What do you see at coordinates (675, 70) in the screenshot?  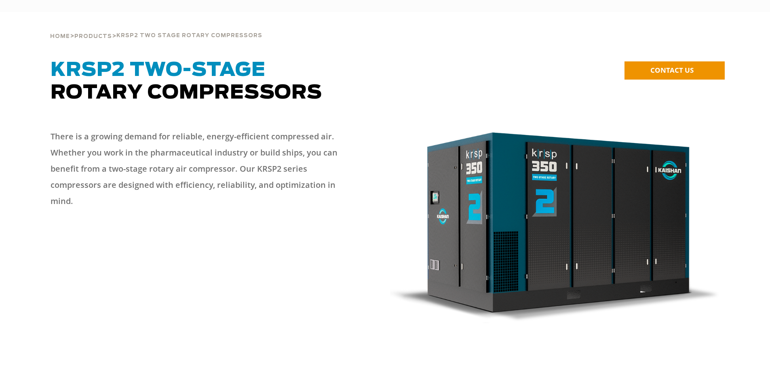 I see `a: CONTACT US` at bounding box center [675, 70].